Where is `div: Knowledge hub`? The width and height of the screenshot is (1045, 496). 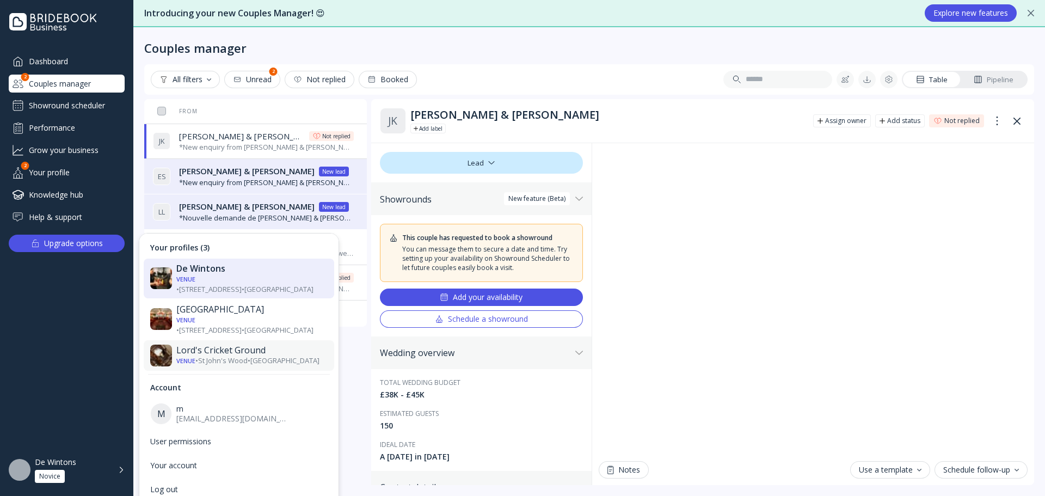 div: Knowledge hub is located at coordinates (66, 194).